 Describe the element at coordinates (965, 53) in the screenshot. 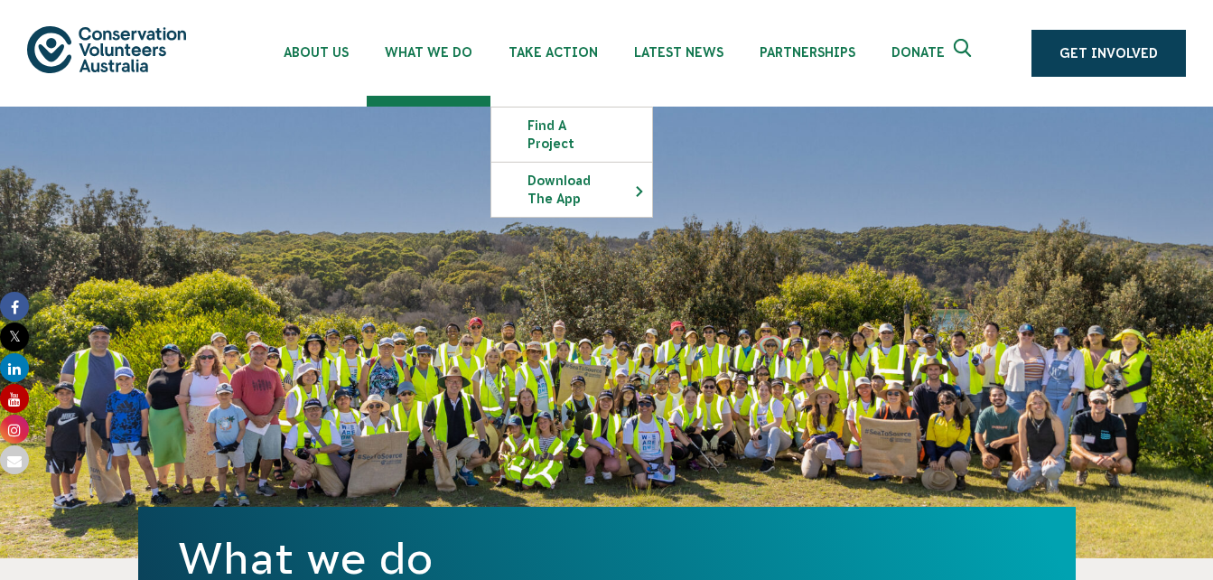

I see `span: Expand search box` at that location.